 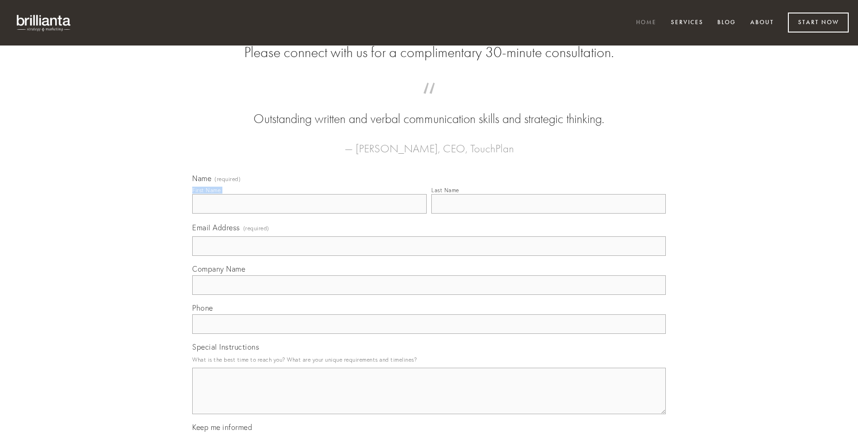 I want to click on span: Keep me informed, so click(x=222, y=427).